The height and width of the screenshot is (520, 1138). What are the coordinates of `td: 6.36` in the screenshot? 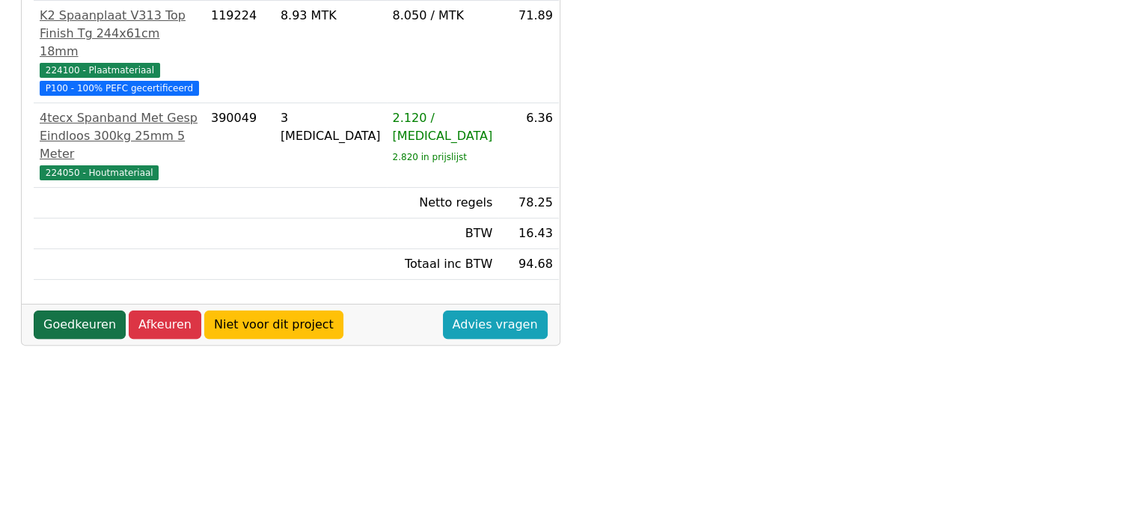 It's located at (528, 145).